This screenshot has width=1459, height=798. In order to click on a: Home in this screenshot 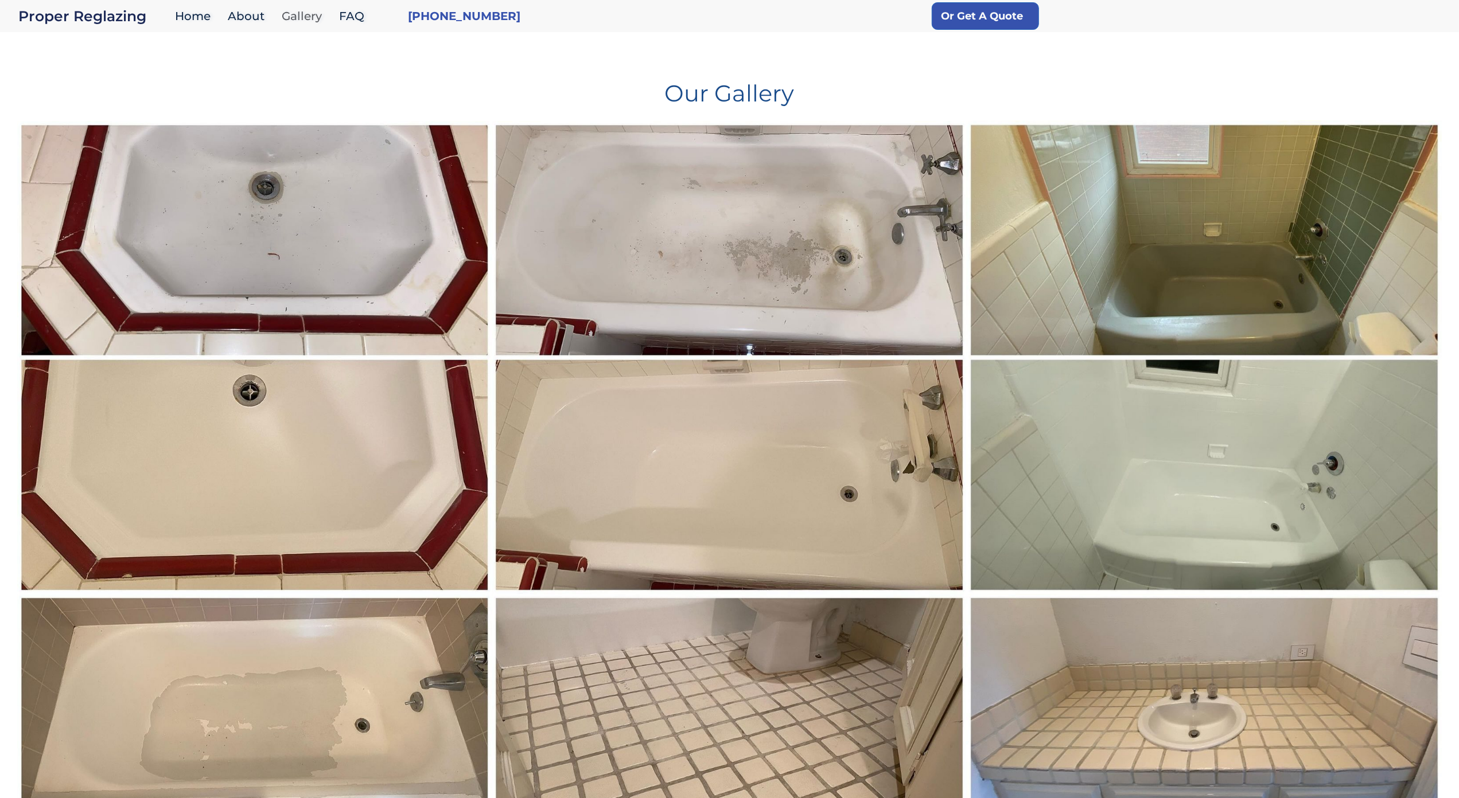, I will do `click(196, 16)`.